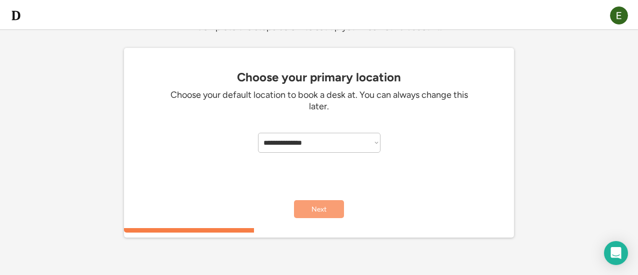 This screenshot has width=638, height=275. Describe the element at coordinates (321, 230) in the screenshot. I see `div: 33.3333333333333%` at that location.